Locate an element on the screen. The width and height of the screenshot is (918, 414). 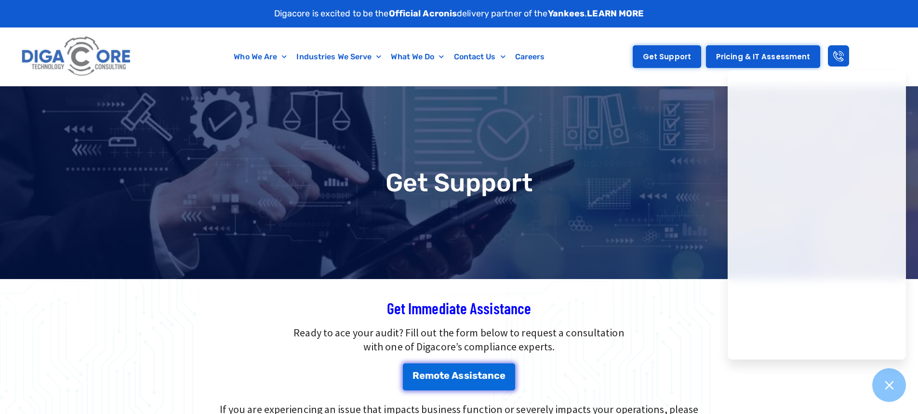
span: n is located at coordinates (490, 375).